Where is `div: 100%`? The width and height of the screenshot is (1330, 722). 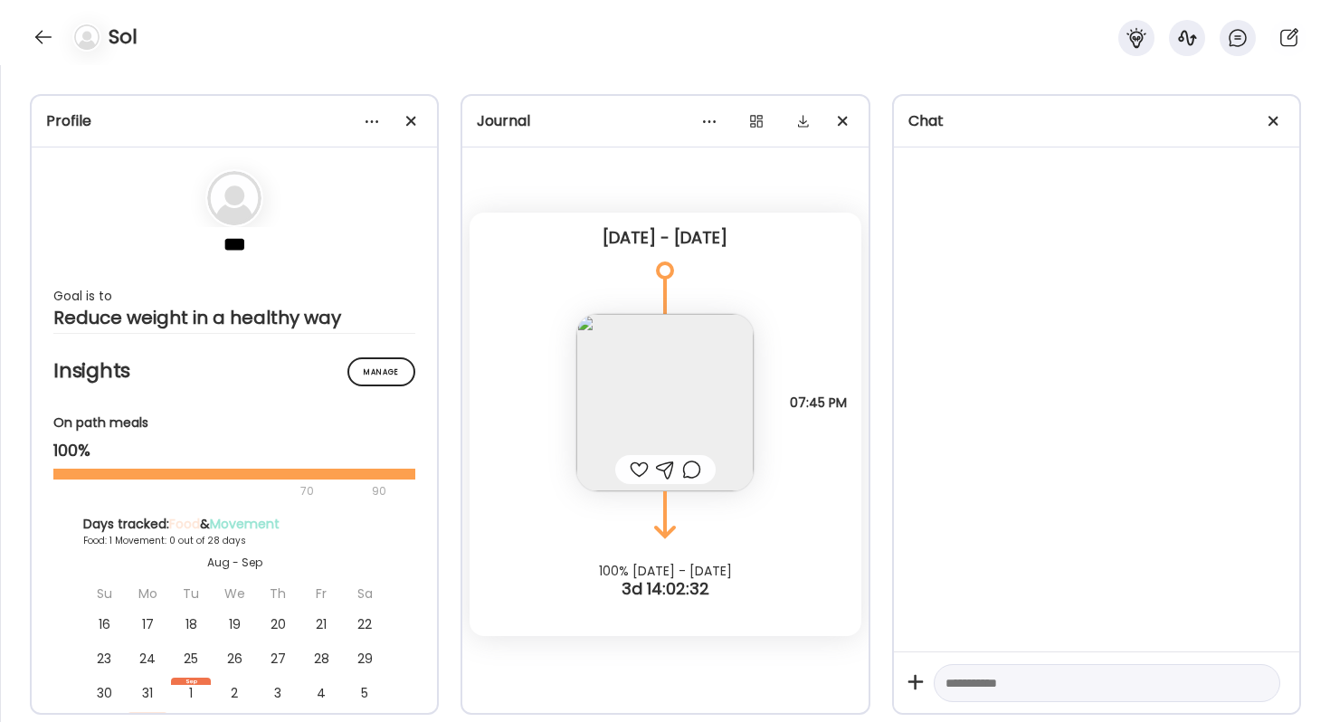
div: 100% is located at coordinates (234, 451).